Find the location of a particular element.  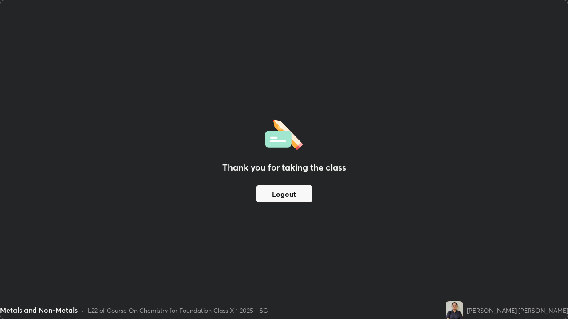

h2: Thank you for taking the class is located at coordinates (284, 168).